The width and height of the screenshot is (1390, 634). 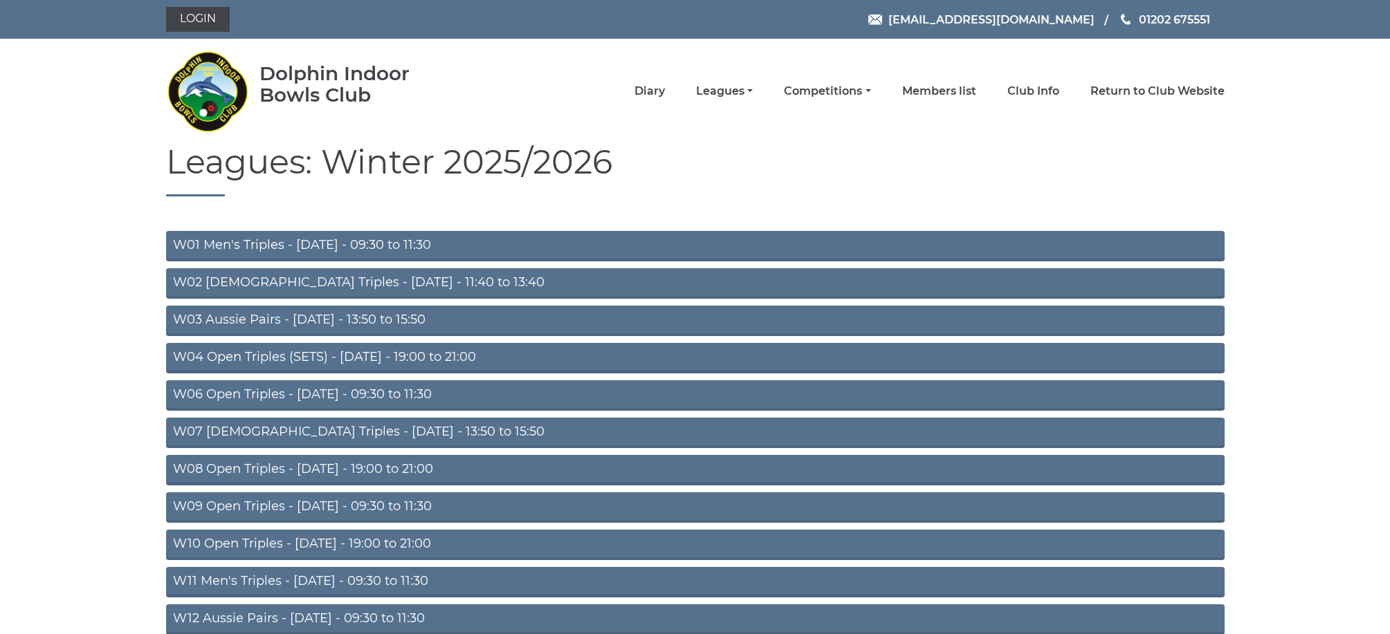 What do you see at coordinates (208, 91) in the screenshot?
I see `img: Dolphin Indoor Bowls Club` at bounding box center [208, 91].